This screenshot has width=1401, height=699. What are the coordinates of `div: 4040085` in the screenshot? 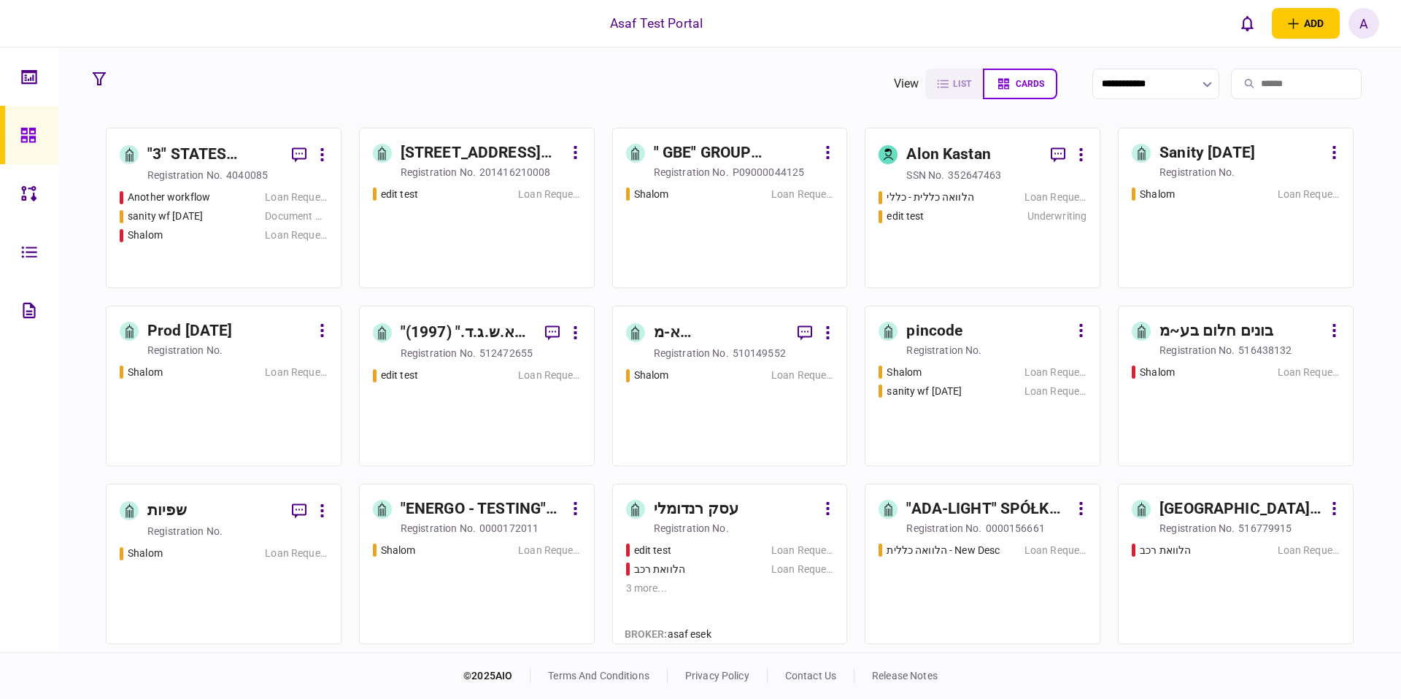 It's located at (247, 175).